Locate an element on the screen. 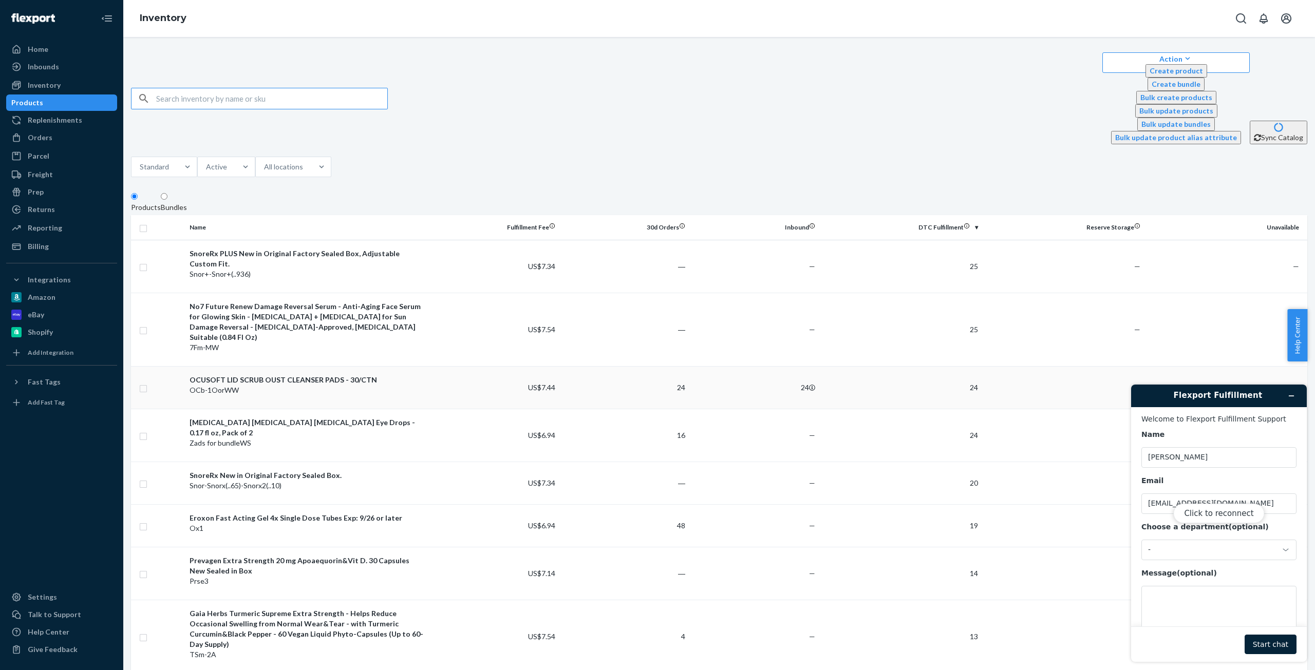 This screenshot has height=670, width=1315. input: Active is located at coordinates (228, 167).